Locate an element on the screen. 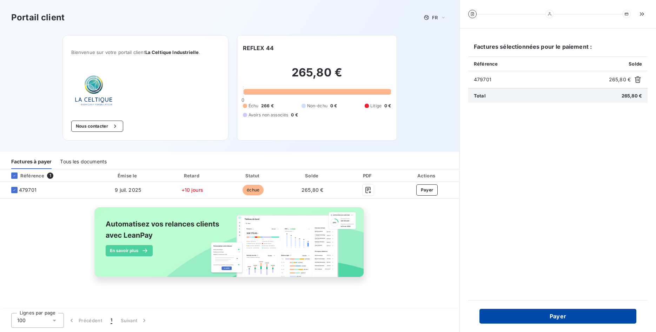 The height and width of the screenshot is (332, 656). div: Émise le is located at coordinates (128, 176).